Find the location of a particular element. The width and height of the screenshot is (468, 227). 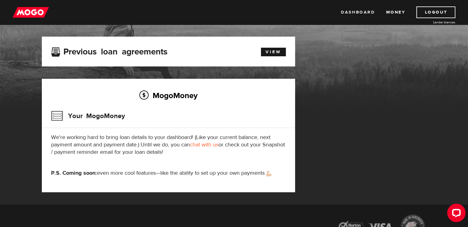

h3: Previous loan agreements is located at coordinates (109, 51).